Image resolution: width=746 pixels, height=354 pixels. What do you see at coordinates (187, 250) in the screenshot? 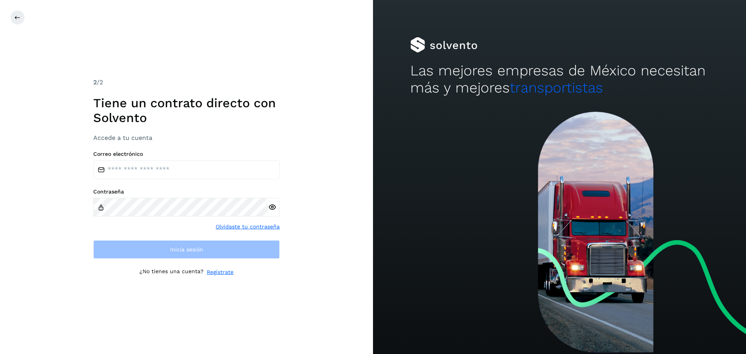
I see `span: Inicia sesión` at bounding box center [187, 250].